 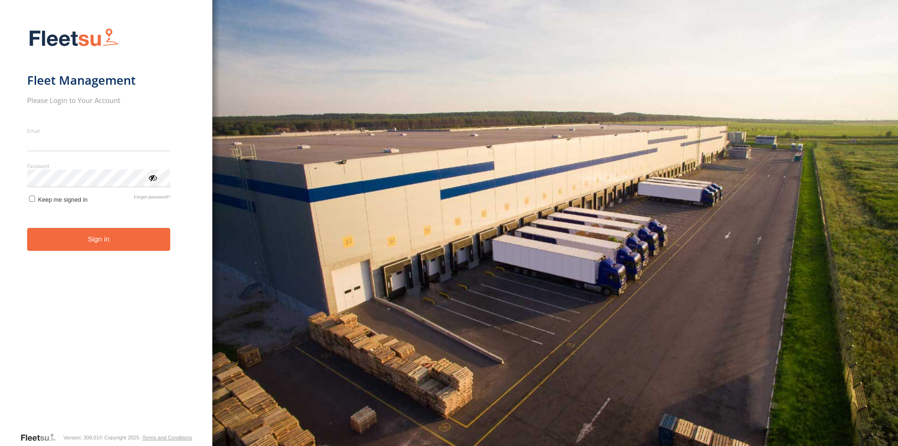 What do you see at coordinates (146, 437) in the screenshot?
I see `div: © Copyright 2025 -` at bounding box center [146, 437].